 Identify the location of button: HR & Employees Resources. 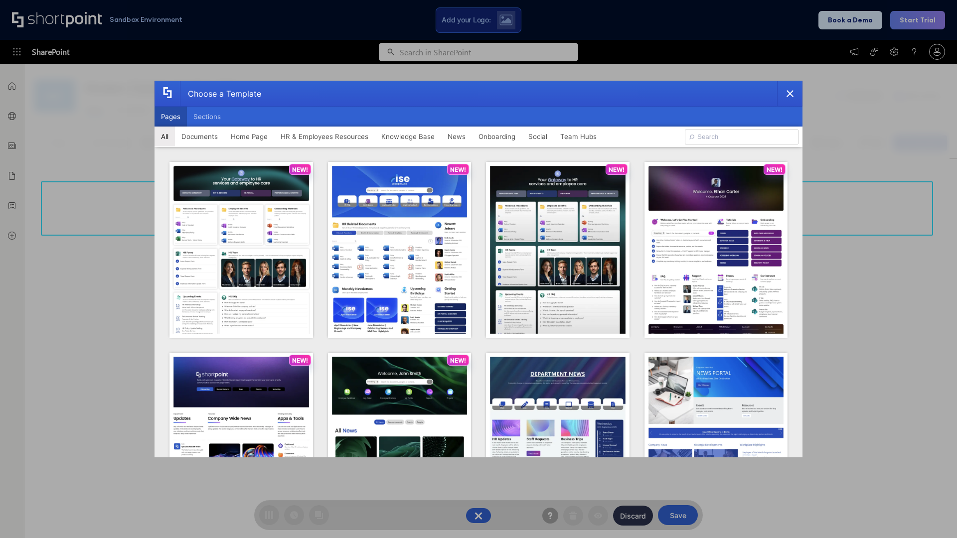
(324, 137).